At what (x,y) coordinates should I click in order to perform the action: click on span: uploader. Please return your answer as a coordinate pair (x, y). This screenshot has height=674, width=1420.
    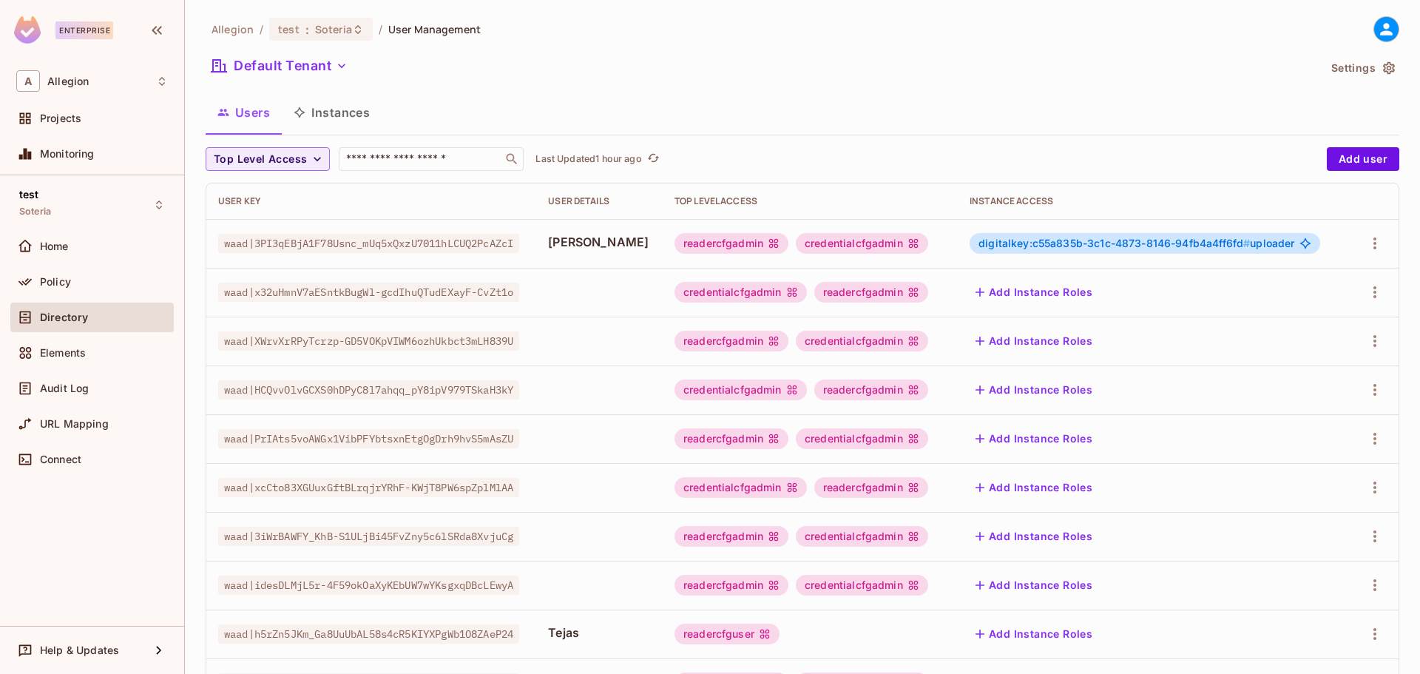
    Looking at the image, I should click on (1136, 243).